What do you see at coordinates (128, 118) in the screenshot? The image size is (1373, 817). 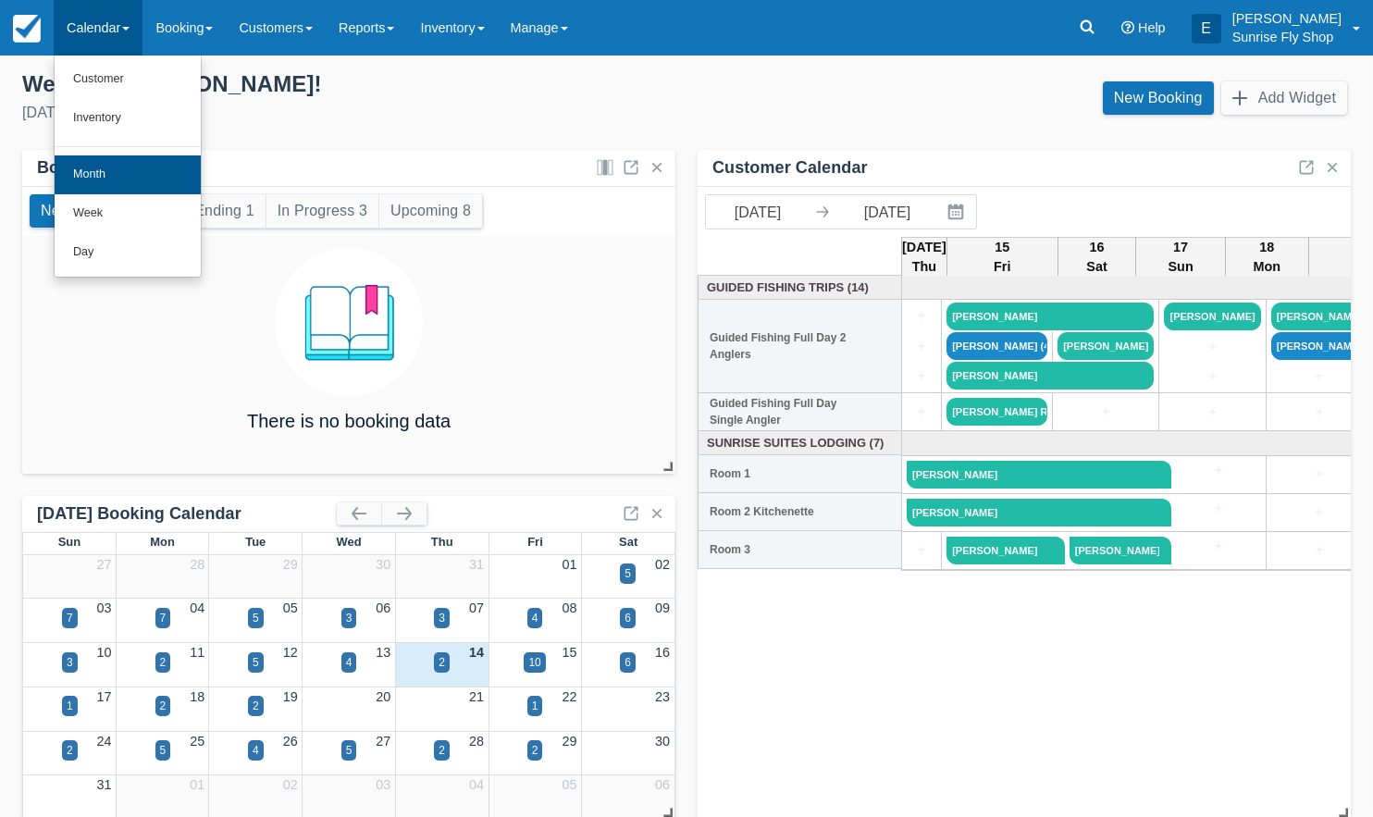 I see `a: Inventory` at bounding box center [128, 118].